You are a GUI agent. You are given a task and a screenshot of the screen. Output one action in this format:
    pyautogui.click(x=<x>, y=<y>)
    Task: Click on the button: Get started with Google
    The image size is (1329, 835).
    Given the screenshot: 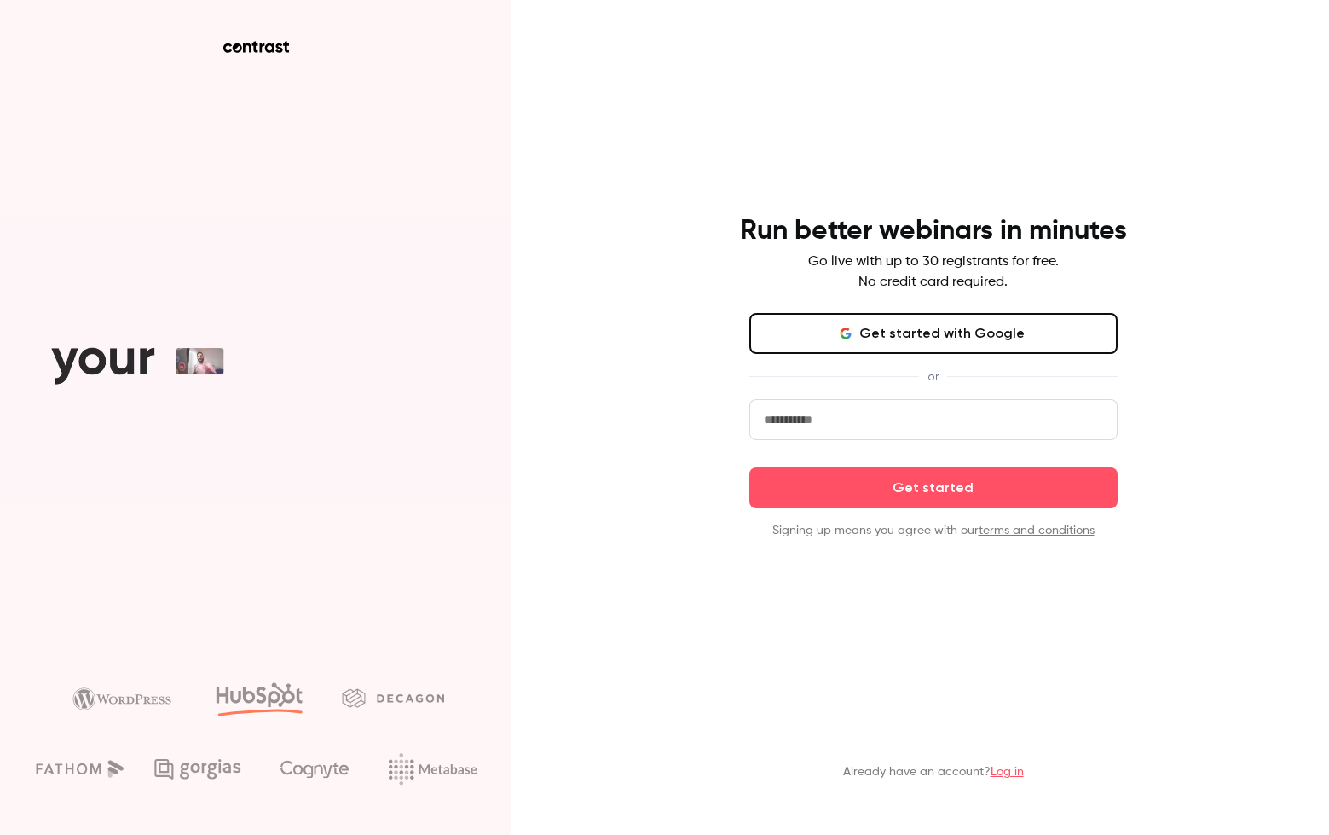 What is the action you would take?
    pyautogui.click(x=934, y=333)
    